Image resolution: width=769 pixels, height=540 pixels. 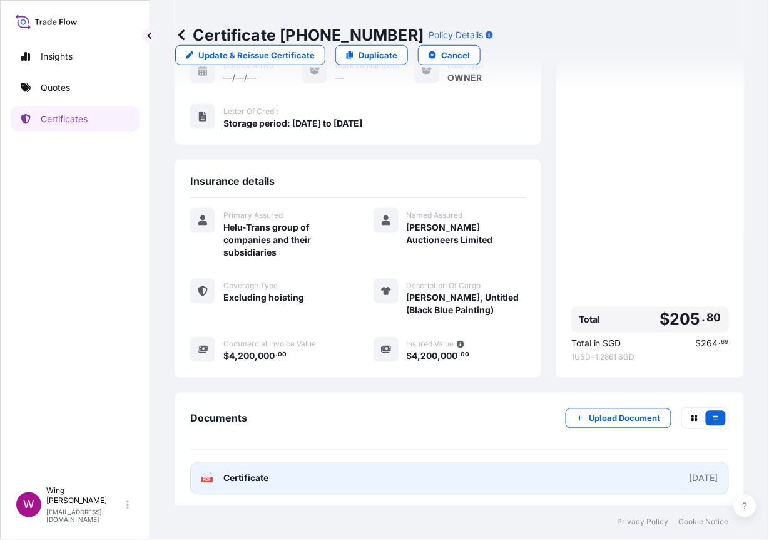 I want to click on button: Cancel, so click(x=449, y=55).